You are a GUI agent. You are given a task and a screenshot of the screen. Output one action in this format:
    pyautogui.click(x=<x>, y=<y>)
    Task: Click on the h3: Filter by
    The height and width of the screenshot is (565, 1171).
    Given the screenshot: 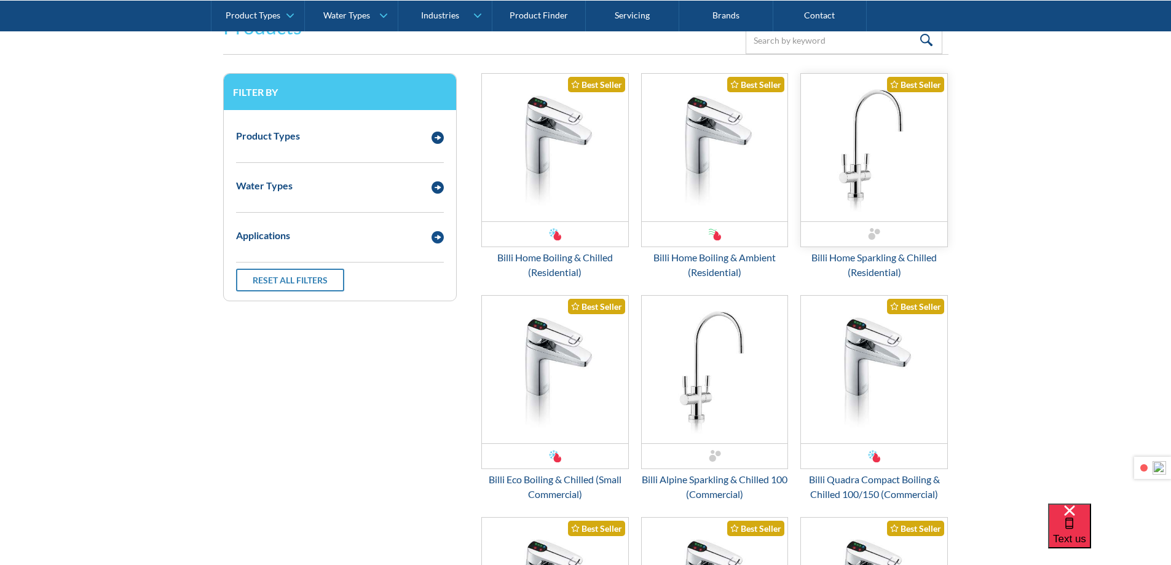 What is the action you would take?
    pyautogui.click(x=340, y=92)
    